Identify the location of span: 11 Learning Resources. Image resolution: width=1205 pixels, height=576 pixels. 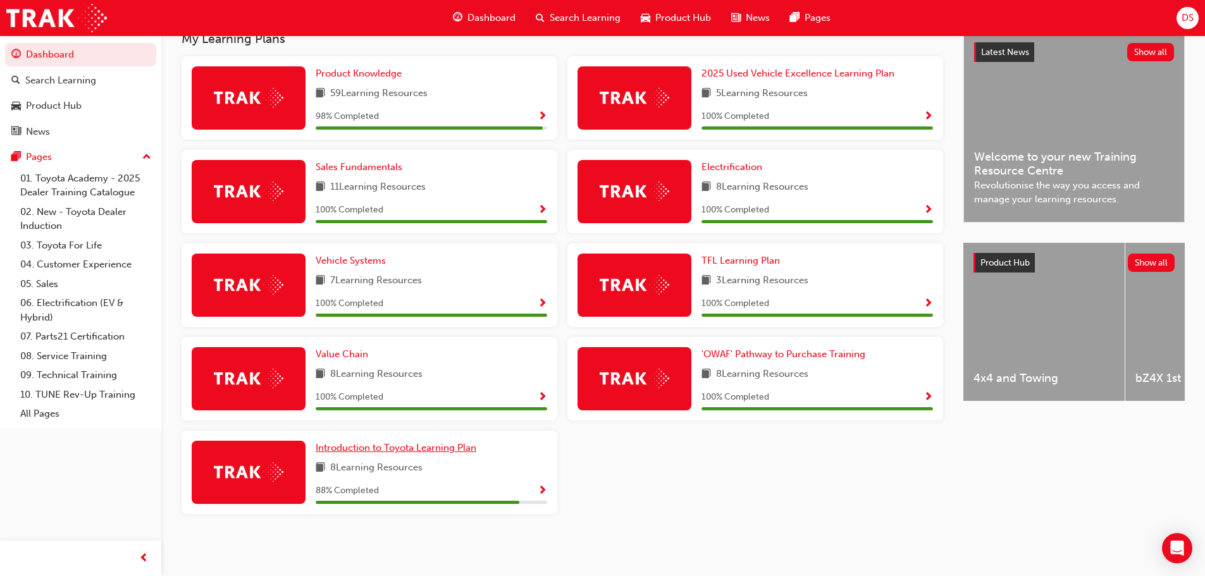
(378, 187).